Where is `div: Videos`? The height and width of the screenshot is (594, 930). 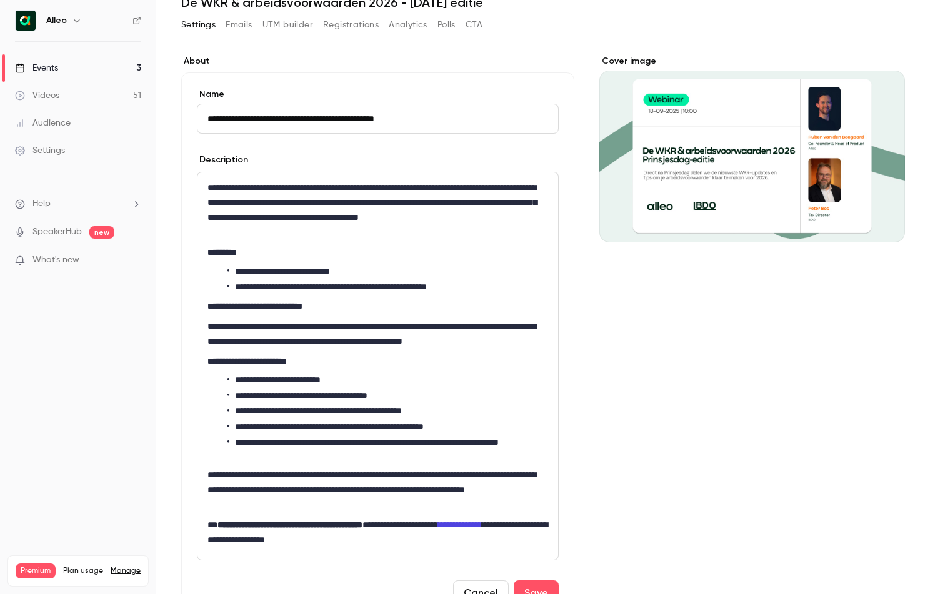
div: Videos is located at coordinates (37, 96).